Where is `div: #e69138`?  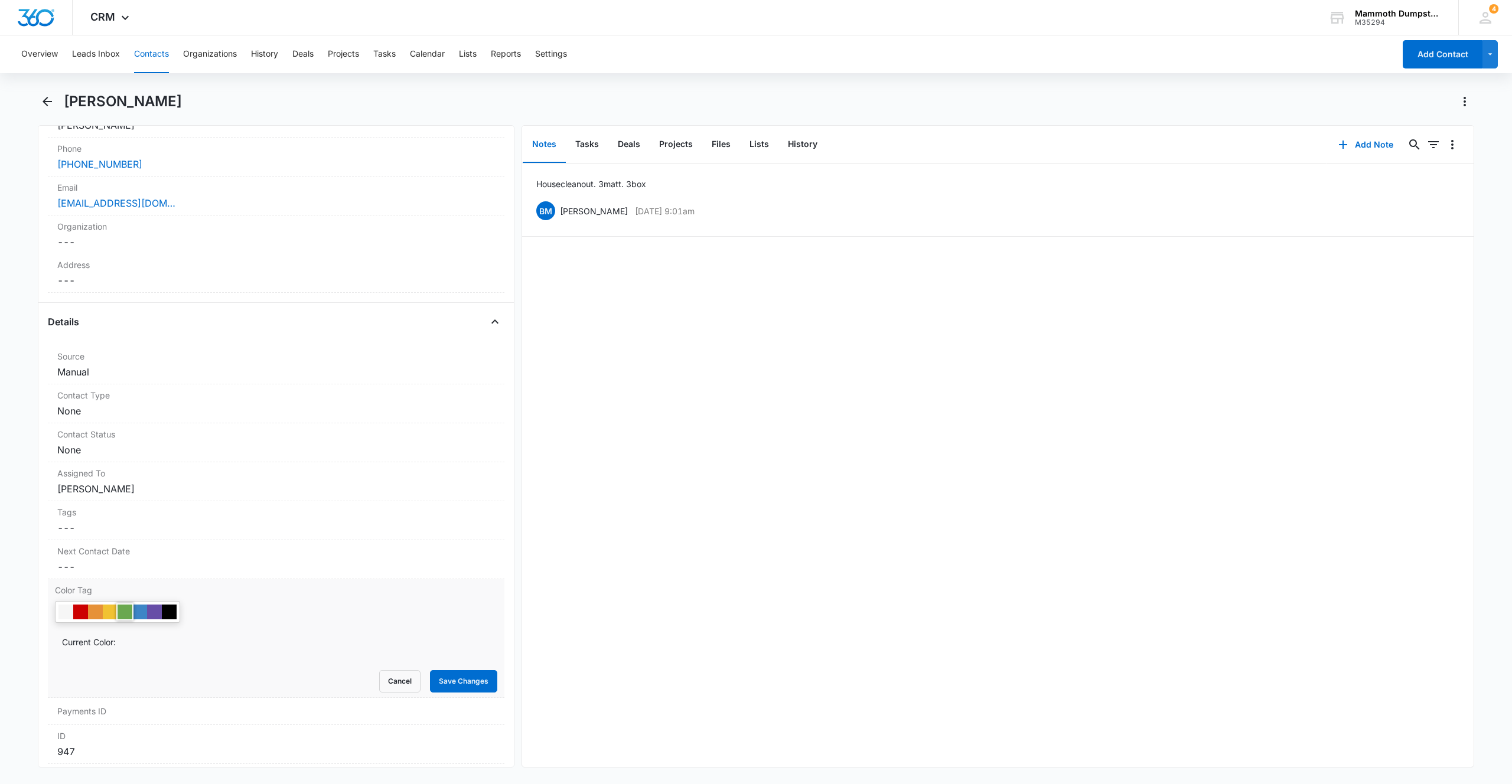
div: #e69138 is located at coordinates (95, 612).